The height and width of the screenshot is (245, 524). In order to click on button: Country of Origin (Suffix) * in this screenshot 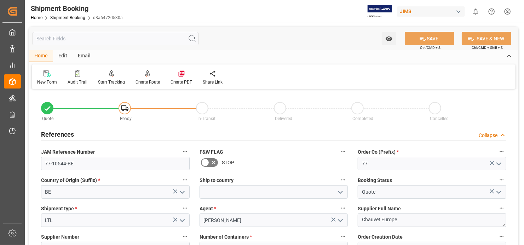, I will do `click(185, 180)`.